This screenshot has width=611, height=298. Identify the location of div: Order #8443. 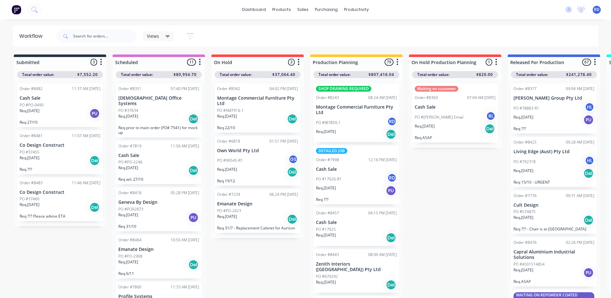
(327, 255).